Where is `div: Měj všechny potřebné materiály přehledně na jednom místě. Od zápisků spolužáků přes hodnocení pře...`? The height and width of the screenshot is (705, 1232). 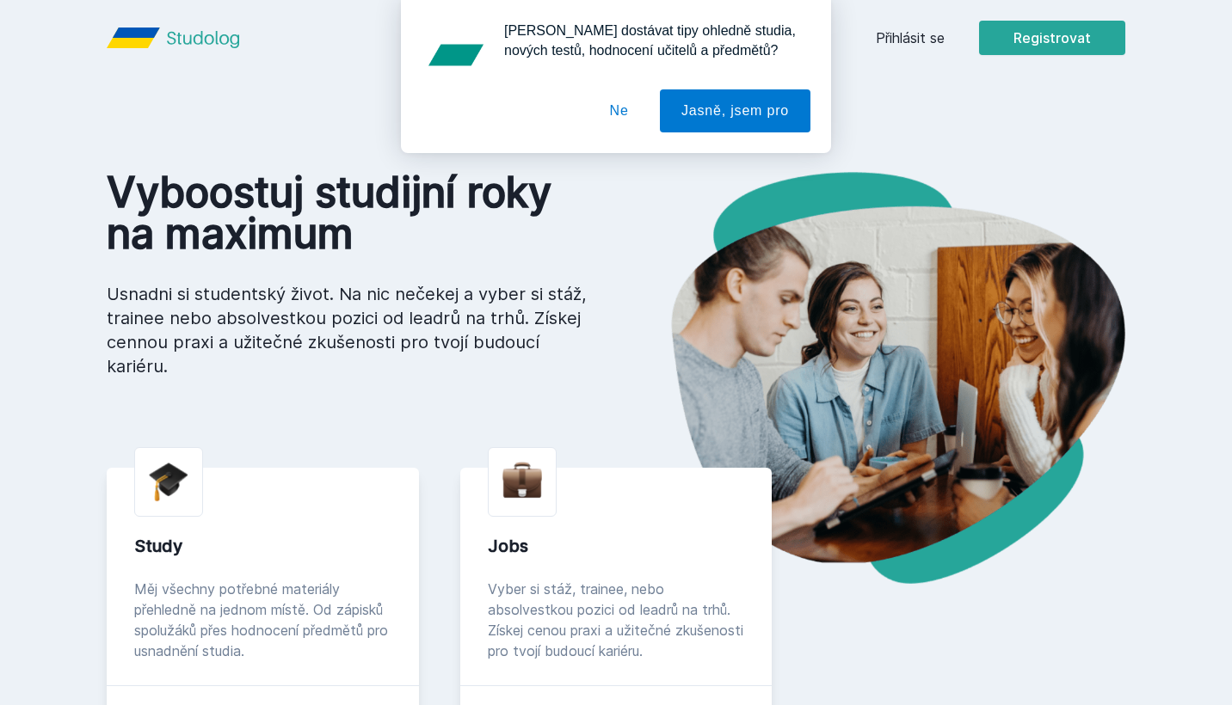 div: Měj všechny potřebné materiály přehledně na jednom místě. Od zápisků spolužáků přes hodnocení pře... is located at coordinates (262, 620).